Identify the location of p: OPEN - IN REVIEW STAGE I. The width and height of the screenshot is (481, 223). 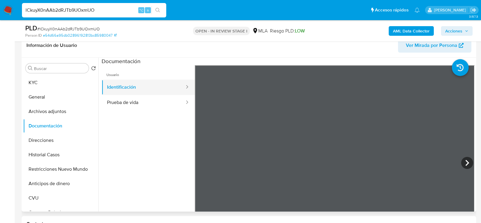
(221, 31).